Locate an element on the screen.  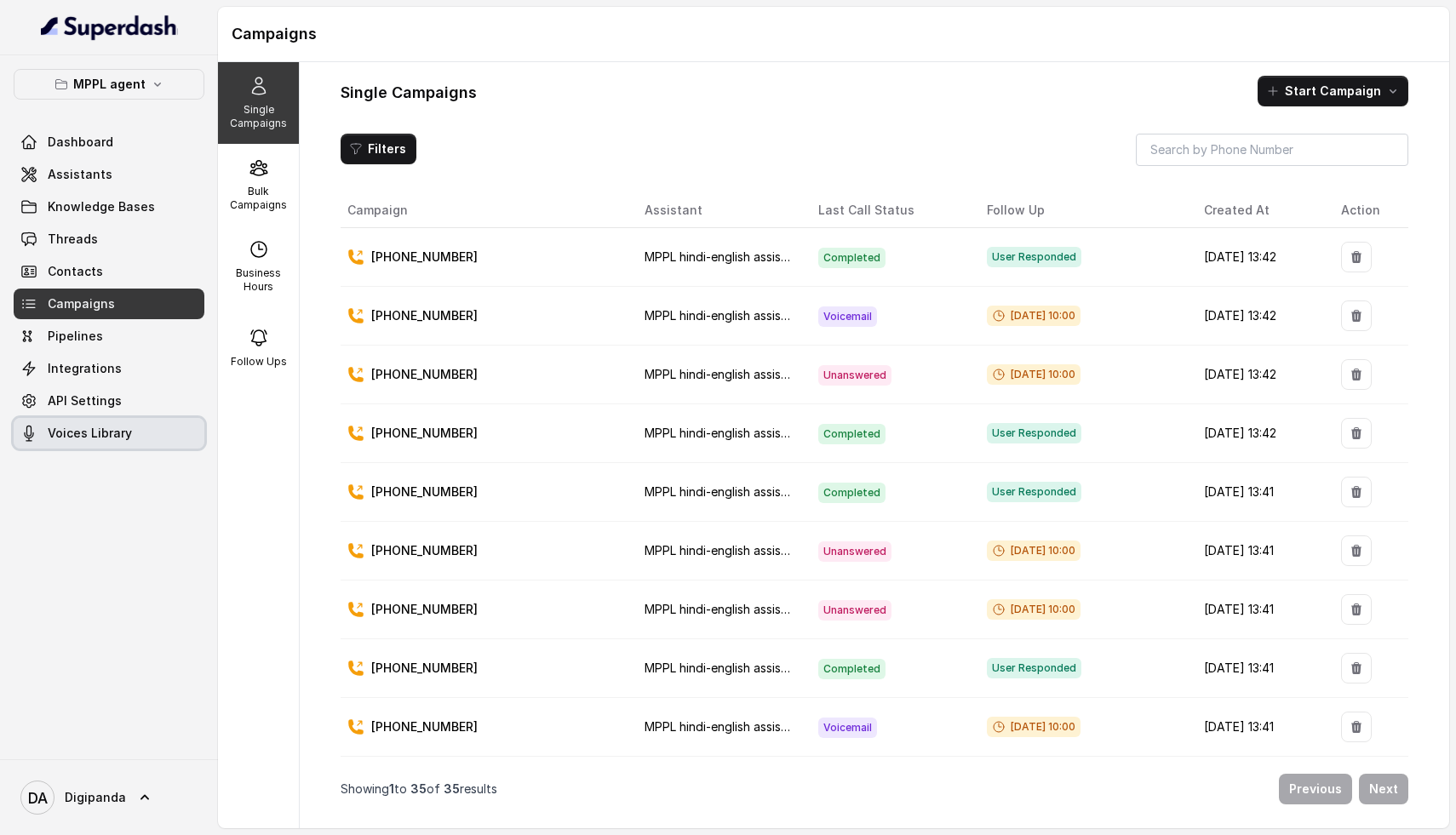
p: Single Campaigns is located at coordinates (258, 116).